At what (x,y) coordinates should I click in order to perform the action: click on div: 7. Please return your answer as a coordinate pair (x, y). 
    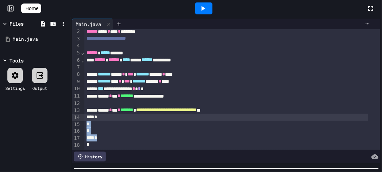
    Looking at the image, I should click on (76, 67).